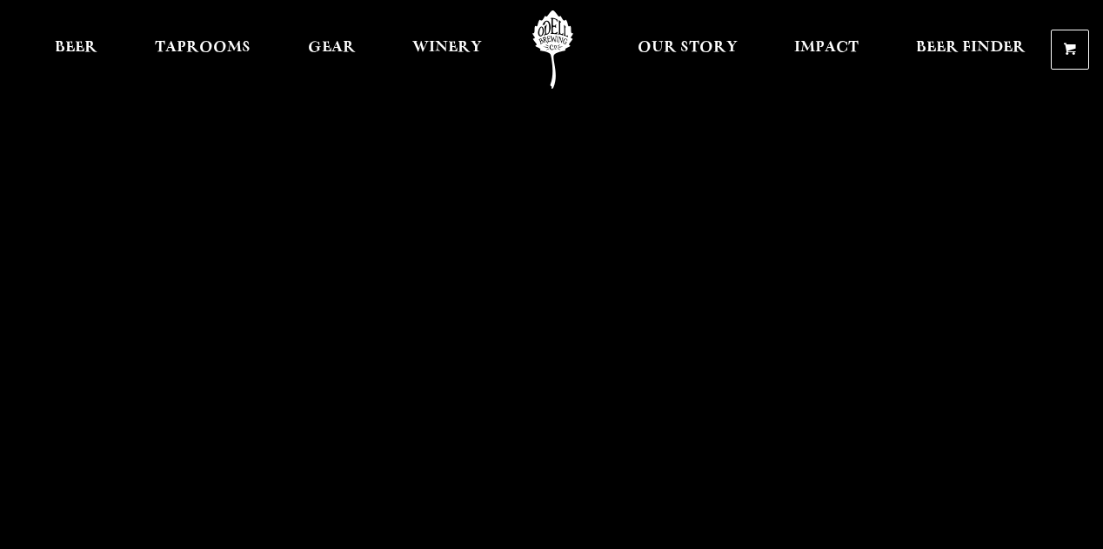 The image size is (1103, 549). Describe the element at coordinates (687, 50) in the screenshot. I see `a: Our Story` at that location.